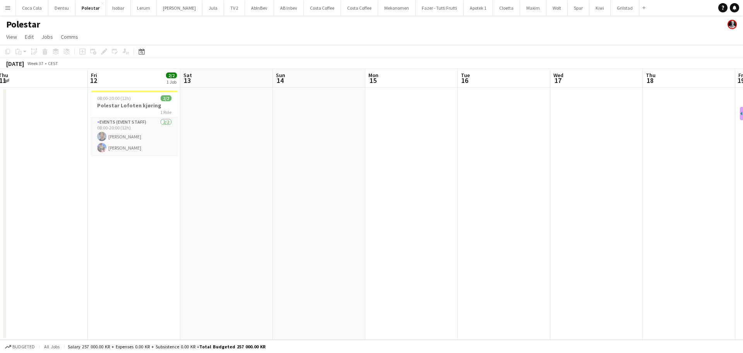 The image size is (743, 353). Describe the element at coordinates (134, 123) in the screenshot. I see `div: 08:00-20:00 (12h)2/2Polestar Lofoten kjøring1 RoleEvents (Event Staff)2/208:00-20:00 (12h)[PERSON...` at that location.